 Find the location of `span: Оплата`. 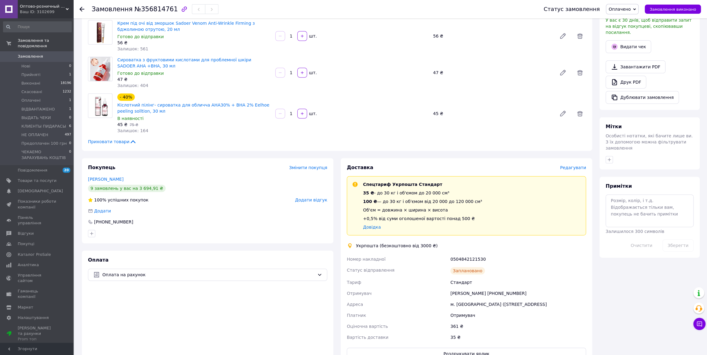

span: Оплата is located at coordinates (98, 260).